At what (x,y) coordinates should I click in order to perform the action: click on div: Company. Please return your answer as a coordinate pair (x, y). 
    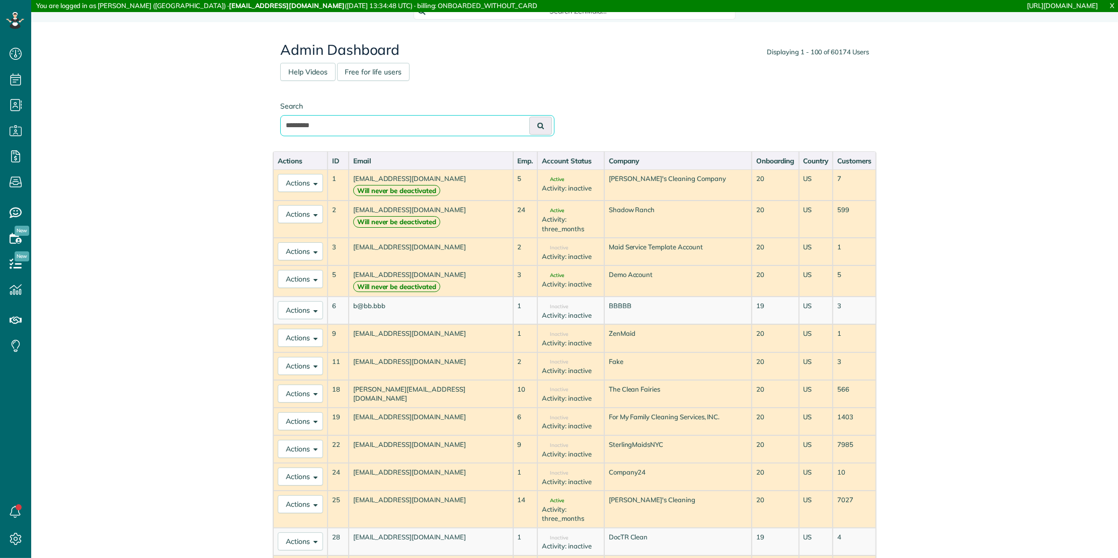
    Looking at the image, I should click on (678, 161).